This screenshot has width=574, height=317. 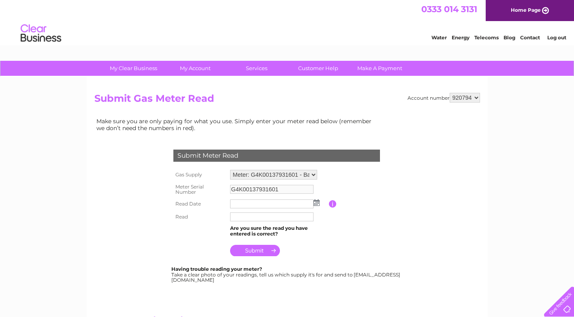 What do you see at coordinates (557, 37) in the screenshot?
I see `a: Log out` at bounding box center [557, 37].